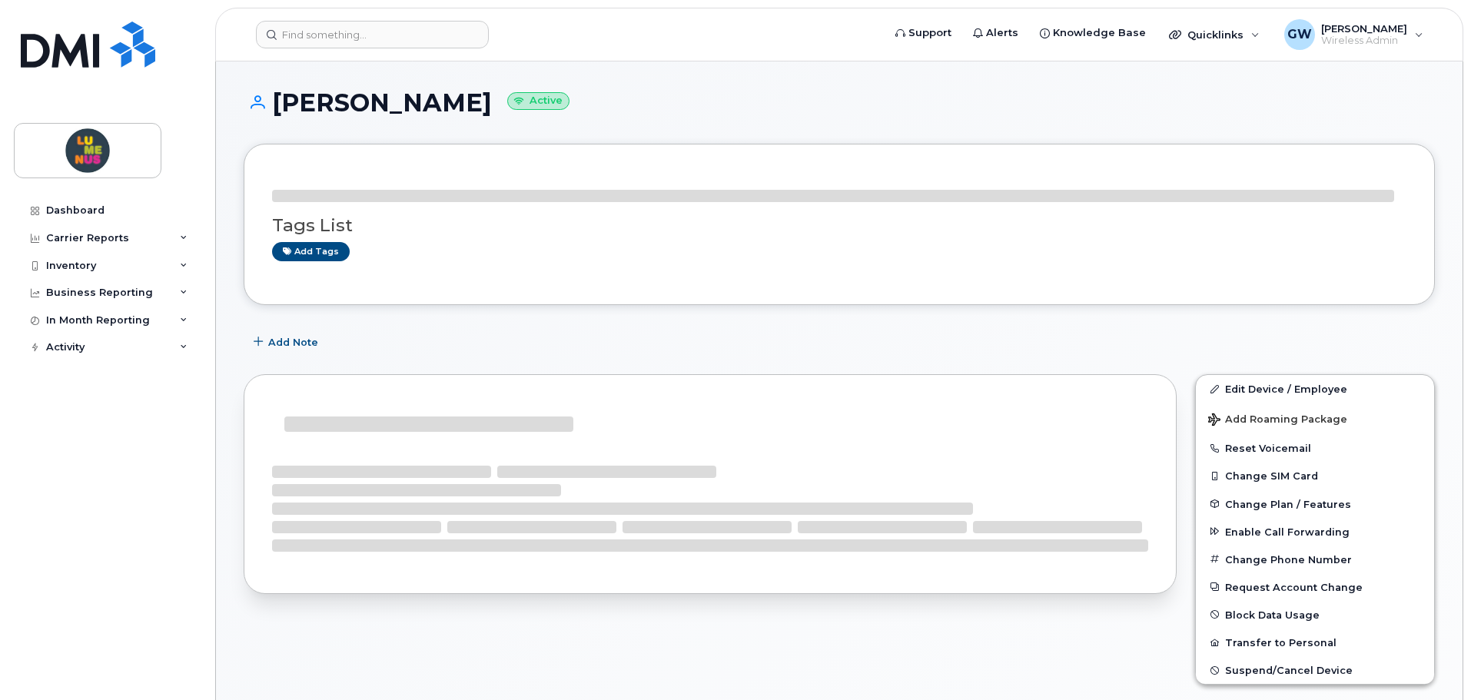 The height and width of the screenshot is (700, 1471). What do you see at coordinates (538, 101) in the screenshot?
I see `small: Active` at bounding box center [538, 101].